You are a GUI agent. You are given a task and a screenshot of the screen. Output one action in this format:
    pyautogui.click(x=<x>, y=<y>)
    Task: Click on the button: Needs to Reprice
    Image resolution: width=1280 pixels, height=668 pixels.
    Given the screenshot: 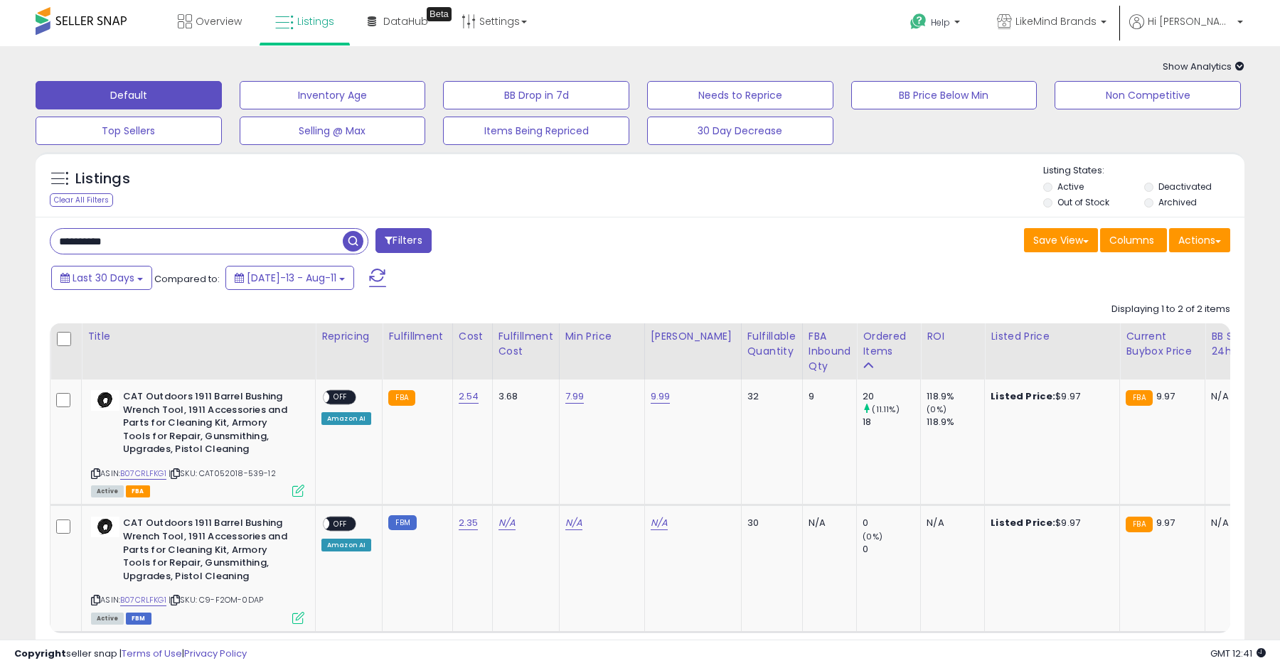 What is the action you would take?
    pyautogui.click(x=740, y=95)
    